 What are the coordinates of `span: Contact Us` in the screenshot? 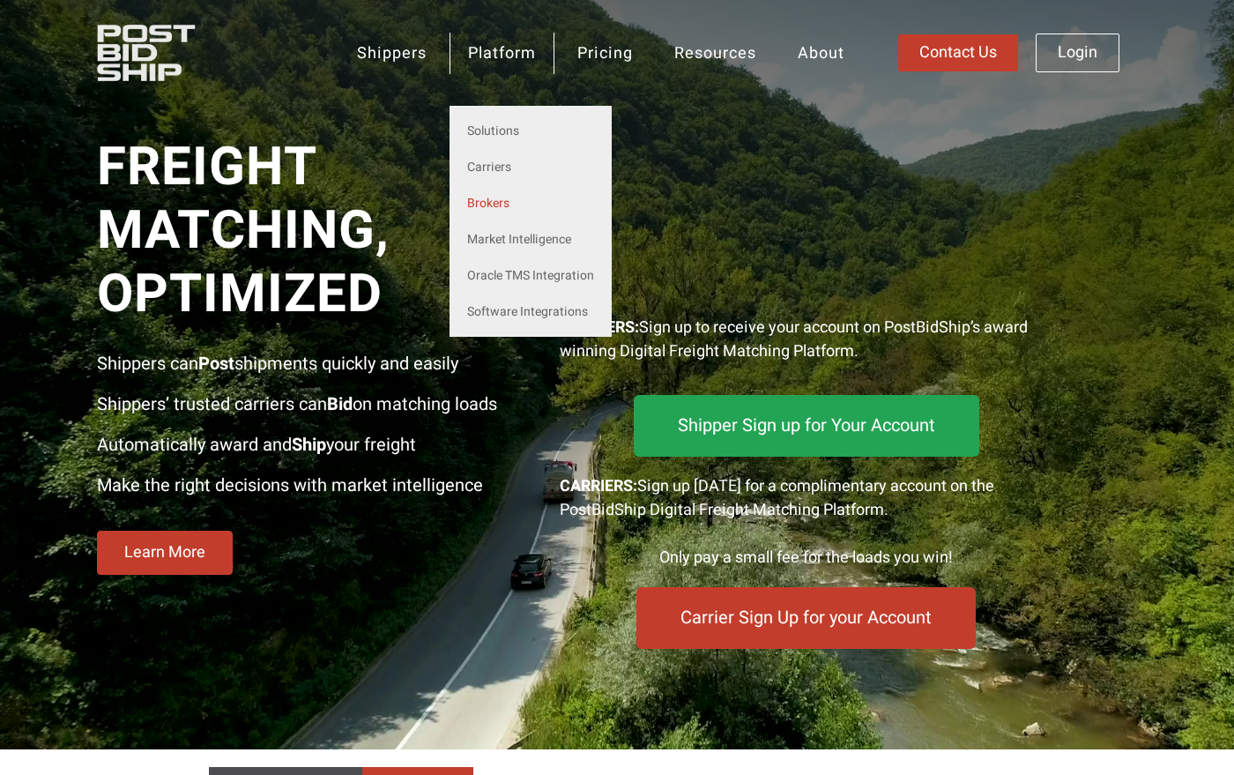 It's located at (958, 53).